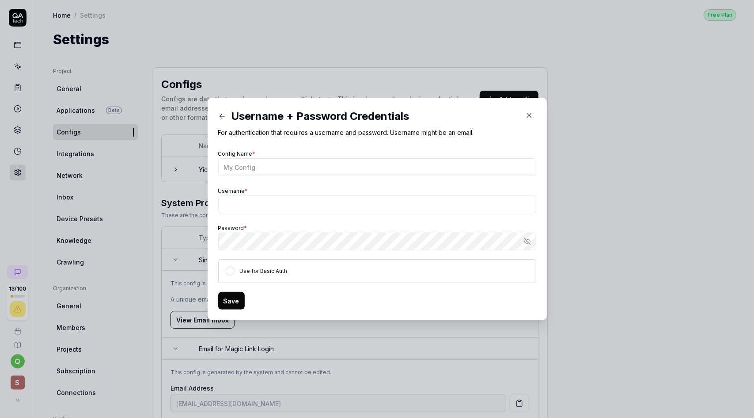  I want to click on div: Username + Password Credentials, so click(369, 116).